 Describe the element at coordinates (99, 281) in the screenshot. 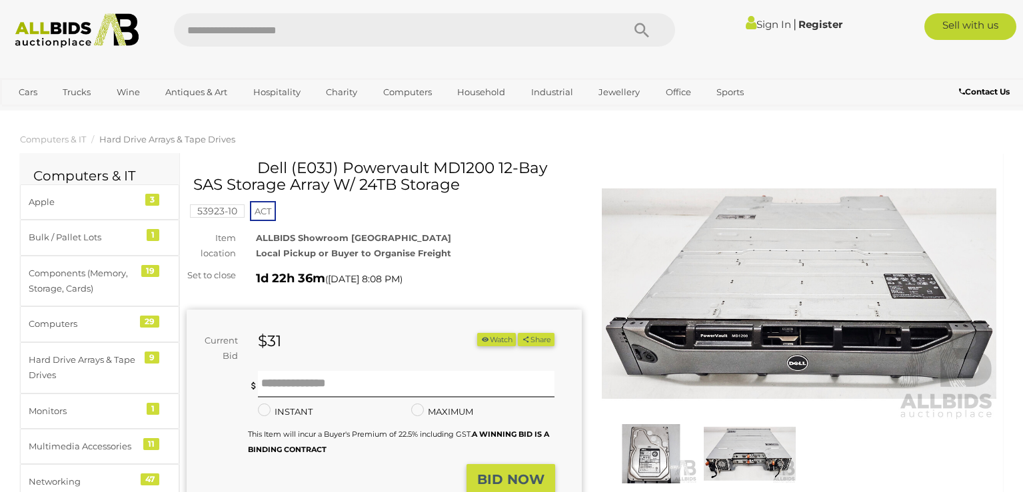

I see `a: Components (Memory, Storage, Cards) 19` at that location.